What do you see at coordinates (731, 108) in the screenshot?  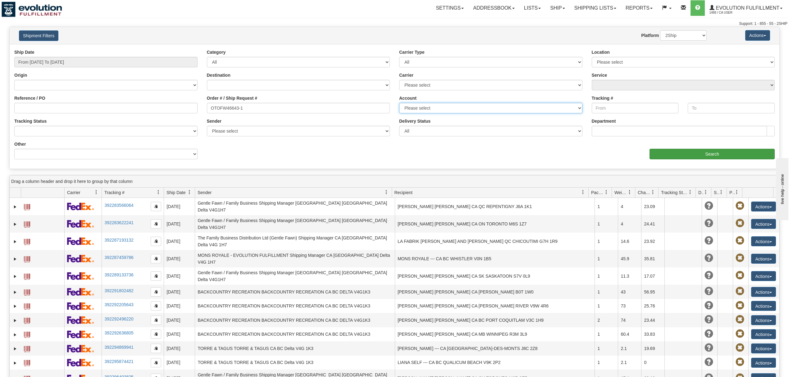 I see `input: To` at bounding box center [731, 108].